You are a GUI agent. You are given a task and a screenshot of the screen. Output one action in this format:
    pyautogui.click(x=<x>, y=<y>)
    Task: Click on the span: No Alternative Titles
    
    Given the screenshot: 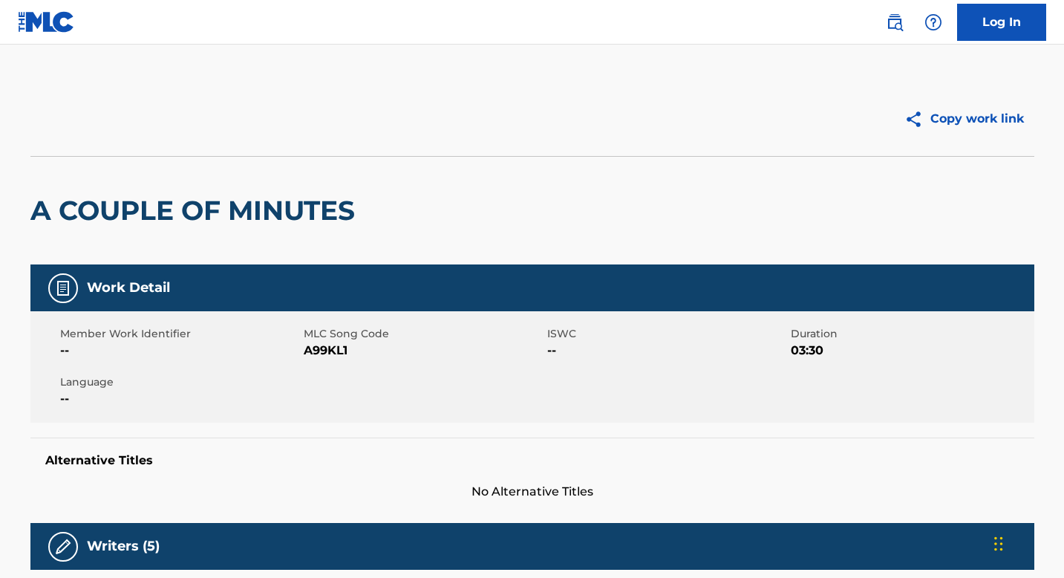 What is the action you would take?
    pyautogui.click(x=532, y=491)
    